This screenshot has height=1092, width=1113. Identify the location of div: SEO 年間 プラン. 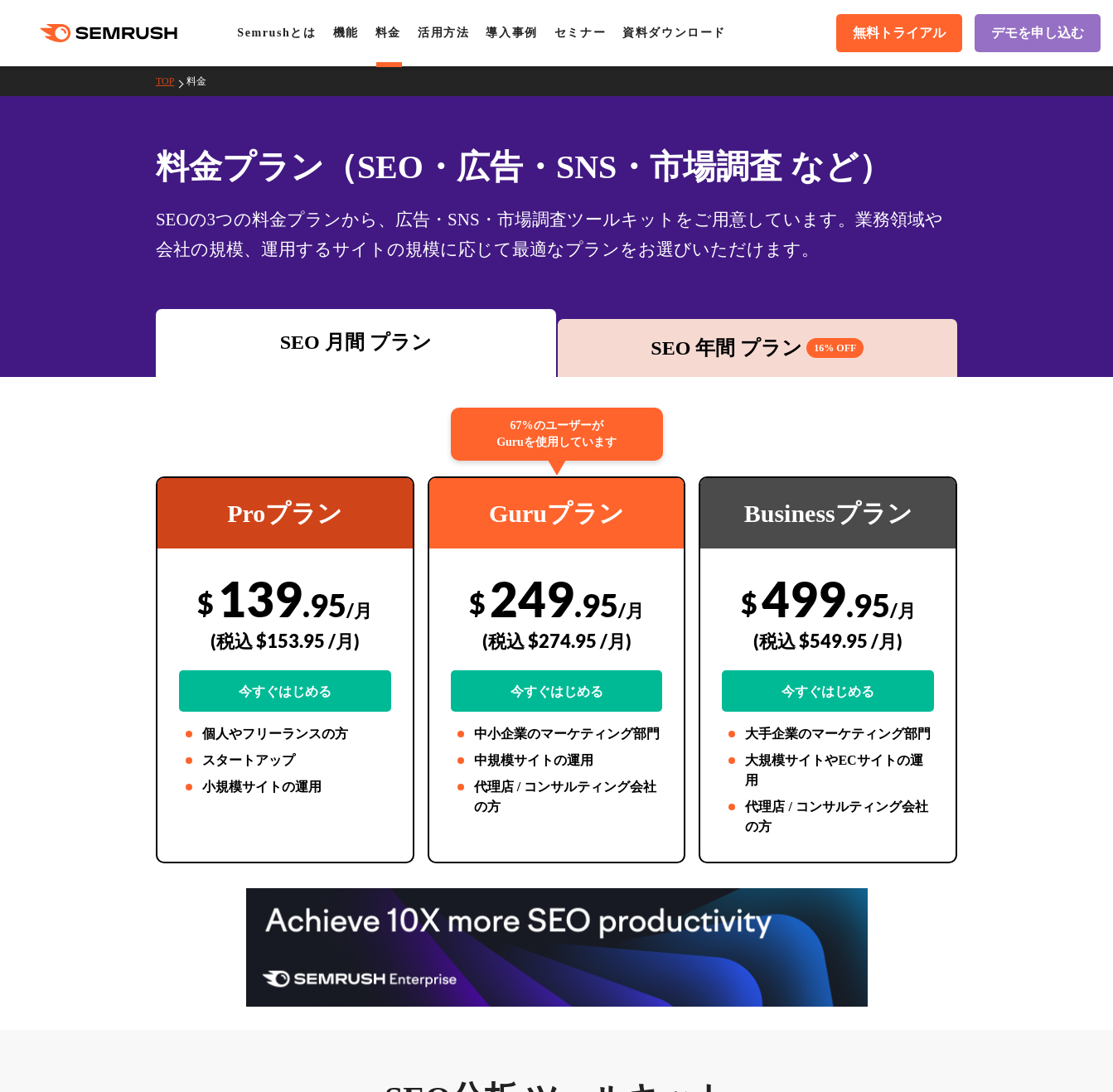
(757, 348).